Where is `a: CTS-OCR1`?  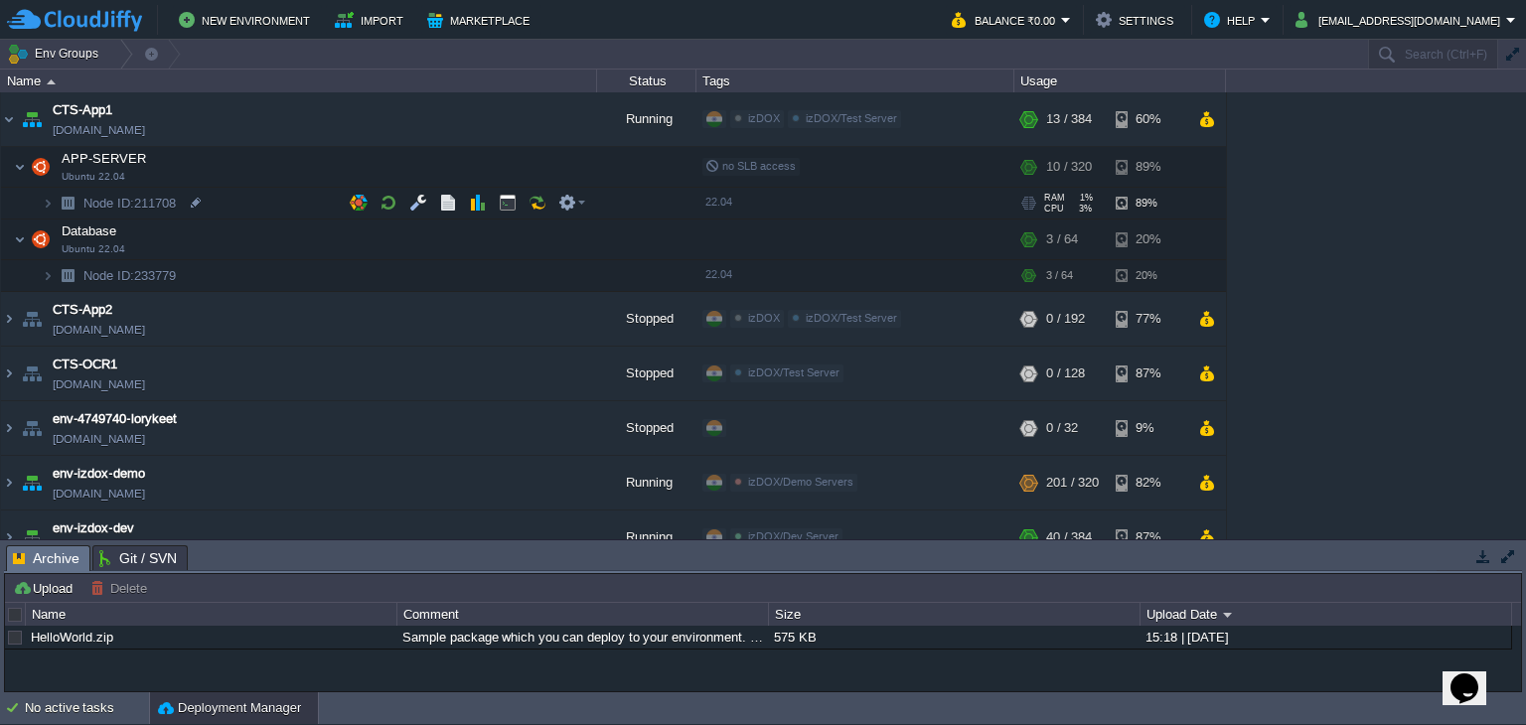 a: CTS-OCR1 is located at coordinates (84, 365).